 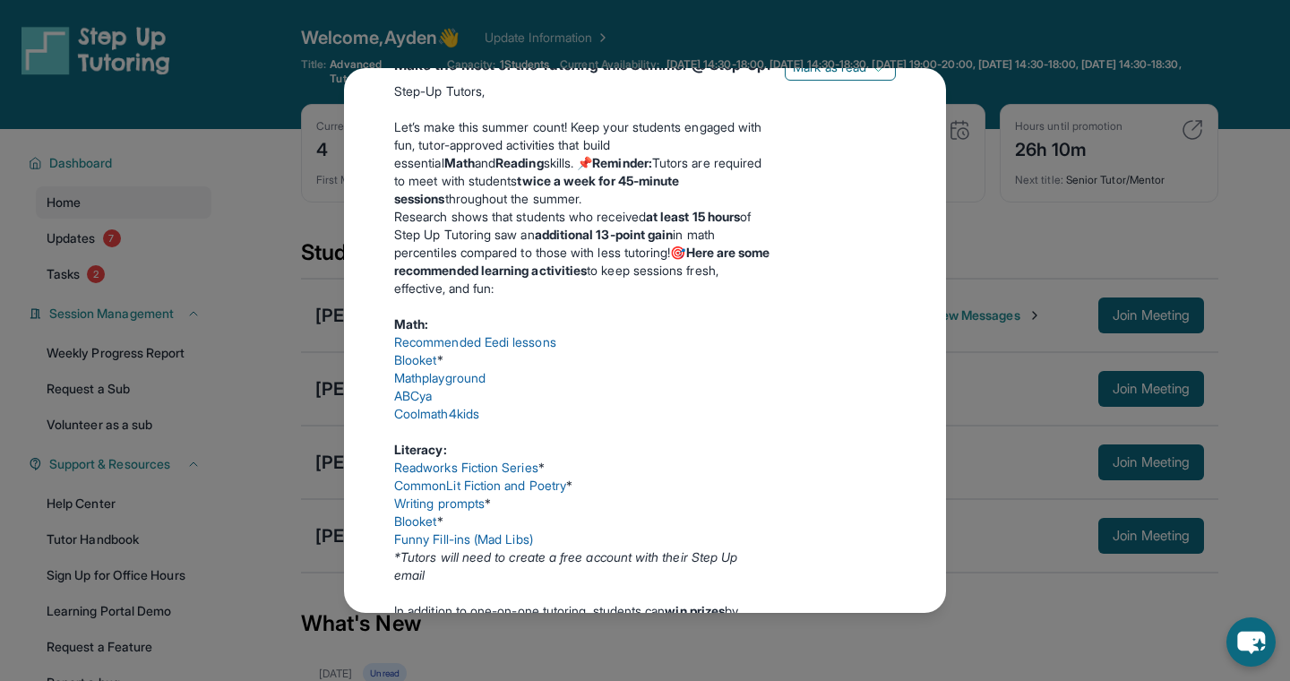 I want to click on strong: Literacy:, so click(x=420, y=449).